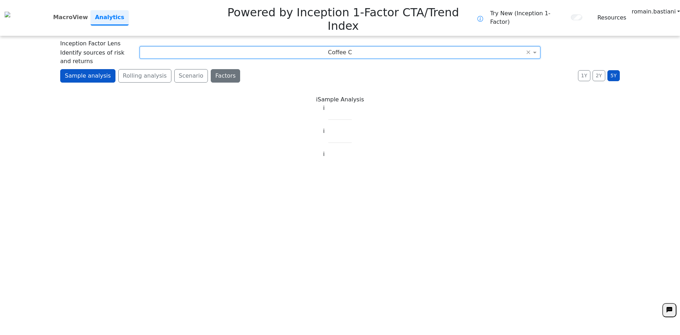 The height and width of the screenshot is (335, 680). What do you see at coordinates (584, 75) in the screenshot?
I see `button: 1Y` at bounding box center [584, 75].